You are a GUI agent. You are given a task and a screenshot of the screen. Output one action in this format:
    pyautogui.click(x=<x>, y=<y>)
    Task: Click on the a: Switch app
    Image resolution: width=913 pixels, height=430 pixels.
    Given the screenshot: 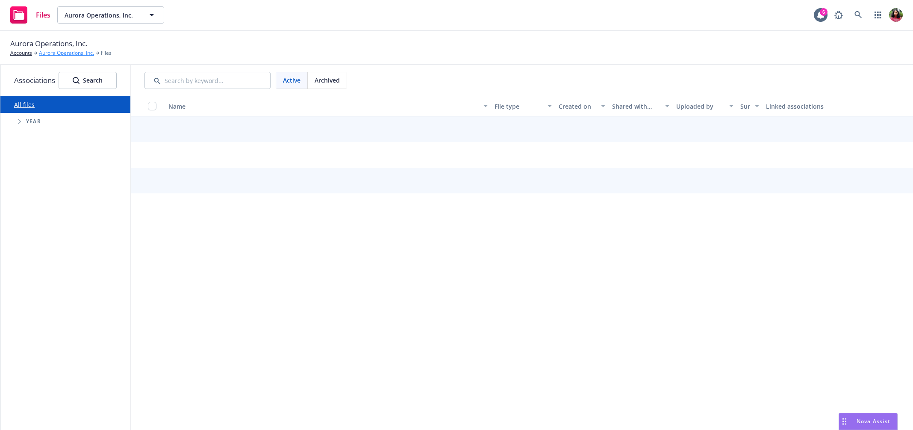 What is the action you would take?
    pyautogui.click(x=878, y=15)
    